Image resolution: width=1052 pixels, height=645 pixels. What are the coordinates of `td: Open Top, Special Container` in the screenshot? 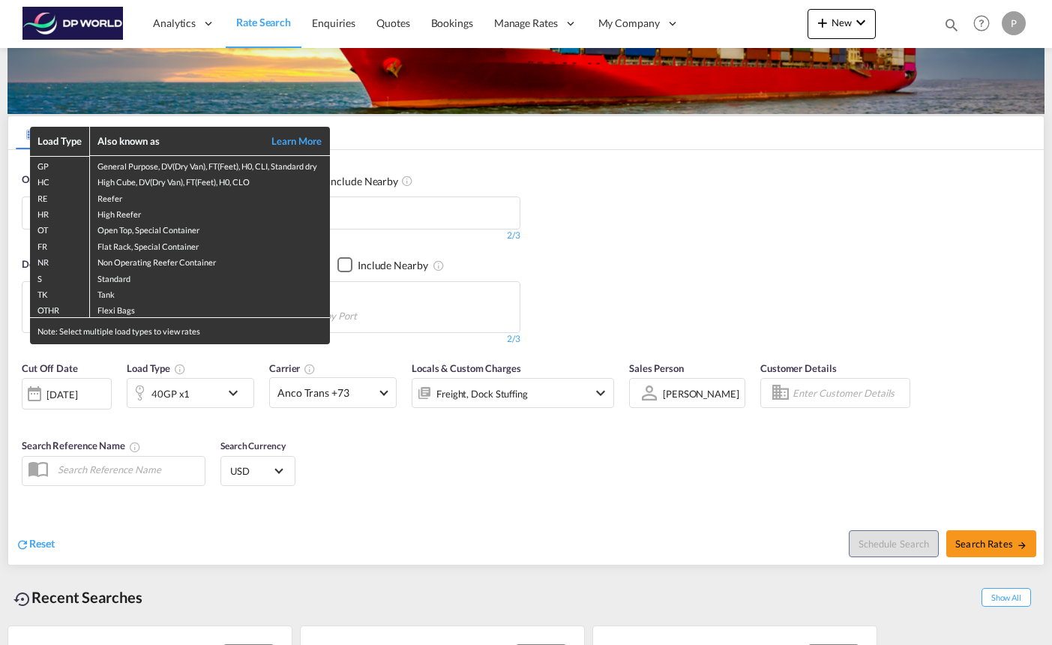 It's located at (210, 228).